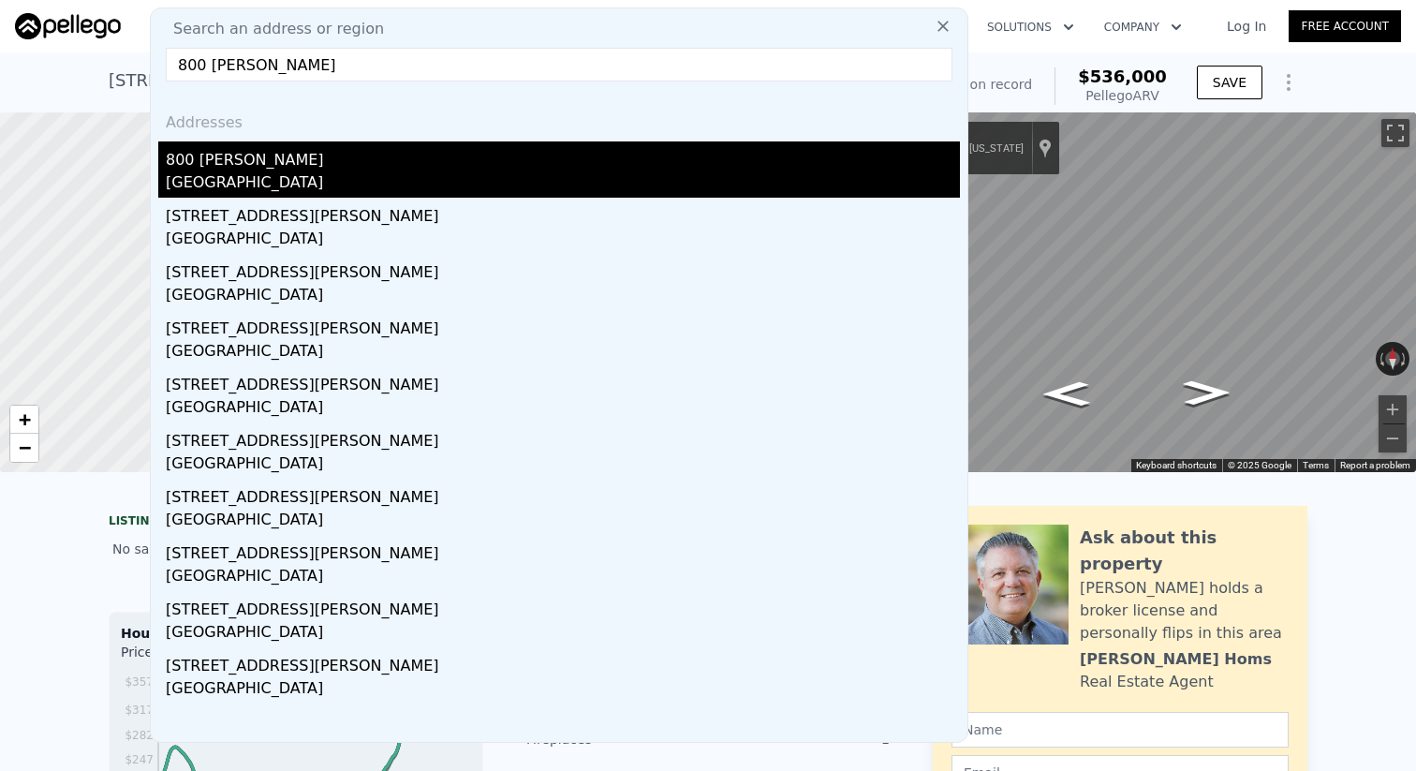 The height and width of the screenshot is (771, 1416). I want to click on tspan: $247, so click(139, 760).